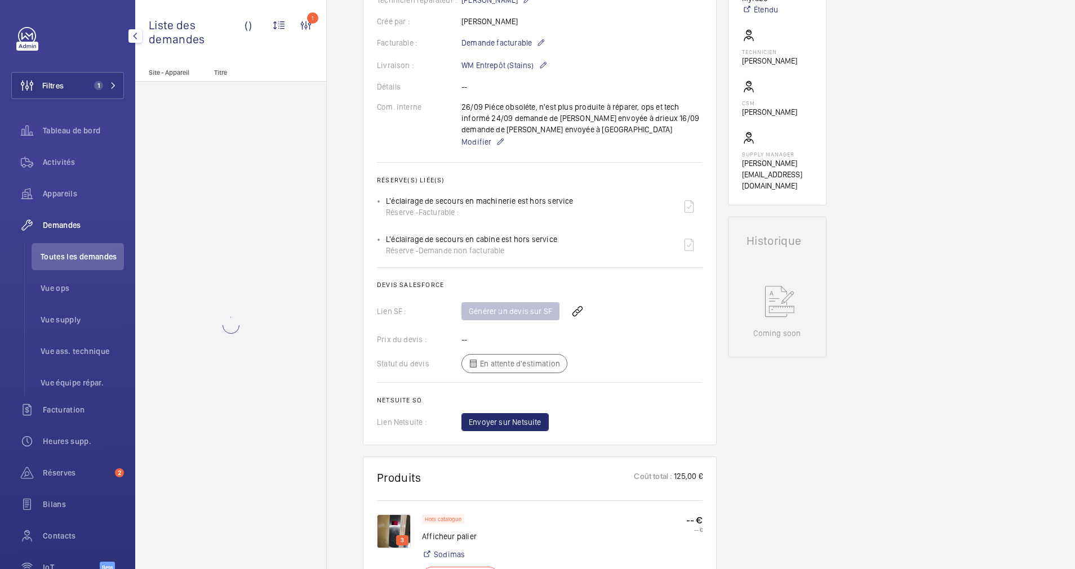 The width and height of the screenshot is (1075, 569). I want to click on button: Envoyer sur Netsuite, so click(505, 422).